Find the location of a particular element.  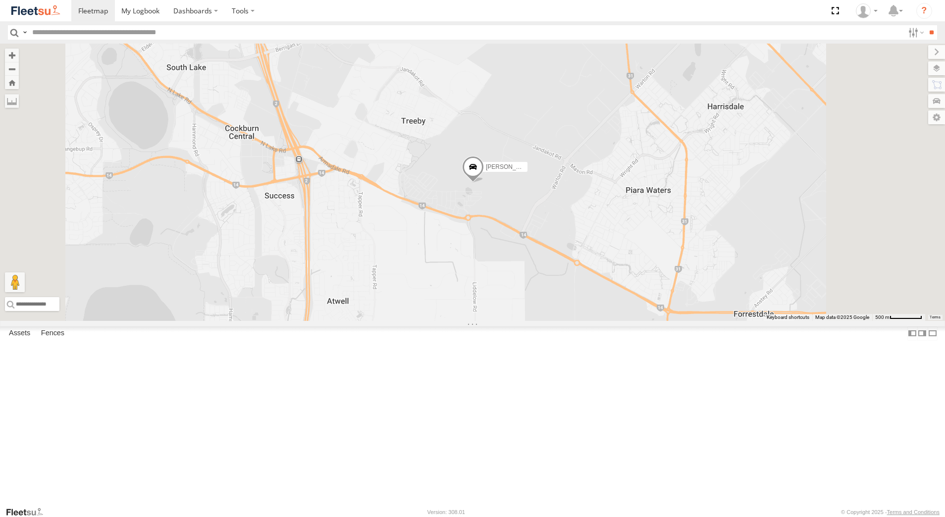

label: Measure is located at coordinates (12, 101).